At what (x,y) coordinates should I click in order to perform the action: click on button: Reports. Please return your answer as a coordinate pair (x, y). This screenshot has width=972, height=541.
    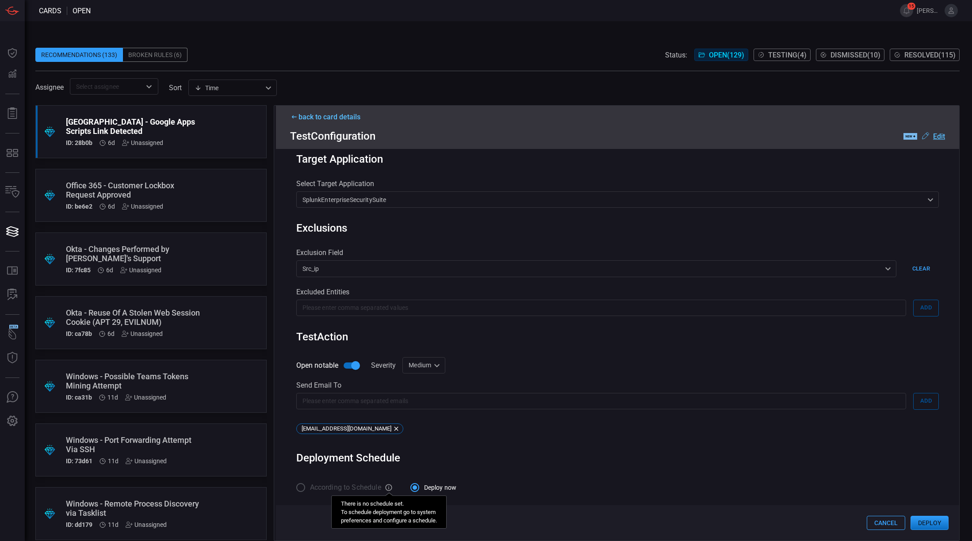
    Looking at the image, I should click on (12, 114).